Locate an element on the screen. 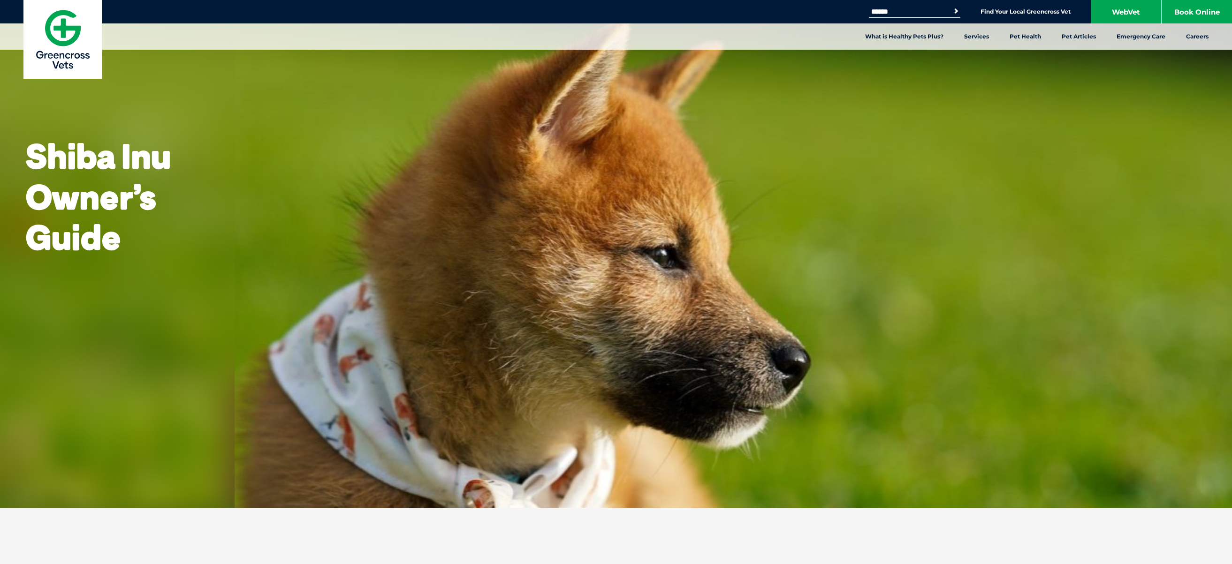 This screenshot has width=1232, height=564. b: Shiba Inu Owner’s Guide is located at coordinates (98, 197).